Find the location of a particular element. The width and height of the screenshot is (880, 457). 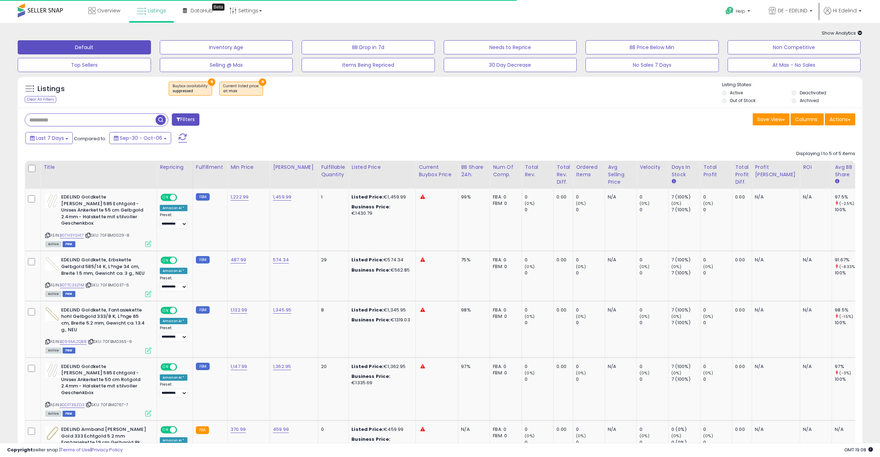

span: Buybox availability : is located at coordinates (190, 89).